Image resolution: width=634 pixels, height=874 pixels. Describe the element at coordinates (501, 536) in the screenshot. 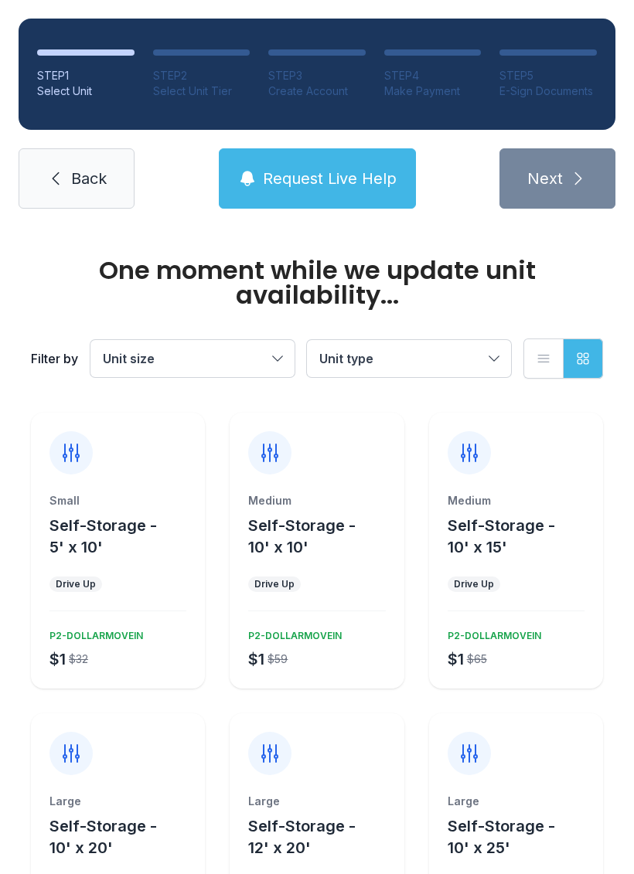

I see `span: Self-Storage - 10' x 15'` at that location.